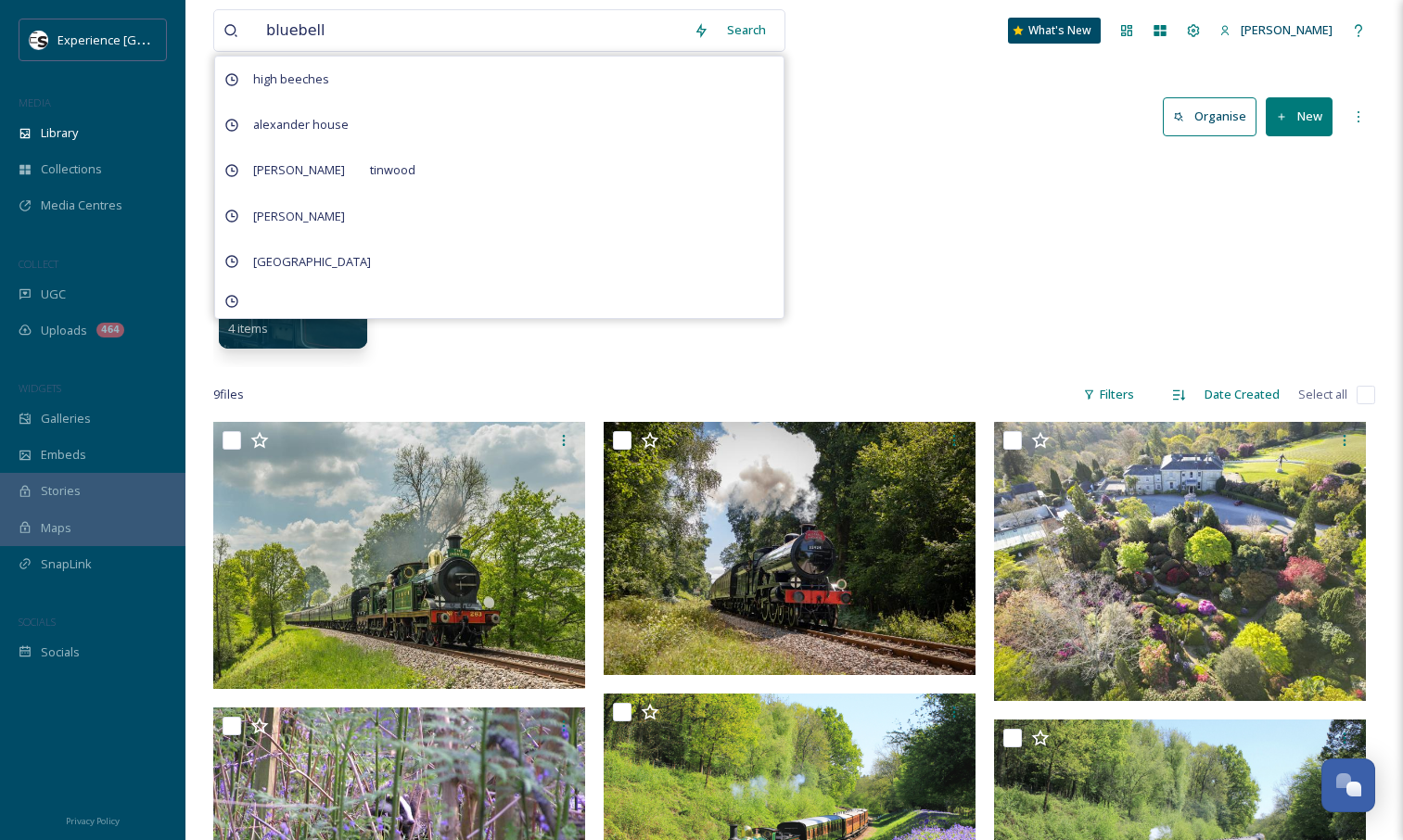 Image resolution: width=1403 pixels, height=840 pixels. What do you see at coordinates (61, 490) in the screenshot?
I see `span: Stories` at bounding box center [61, 490].